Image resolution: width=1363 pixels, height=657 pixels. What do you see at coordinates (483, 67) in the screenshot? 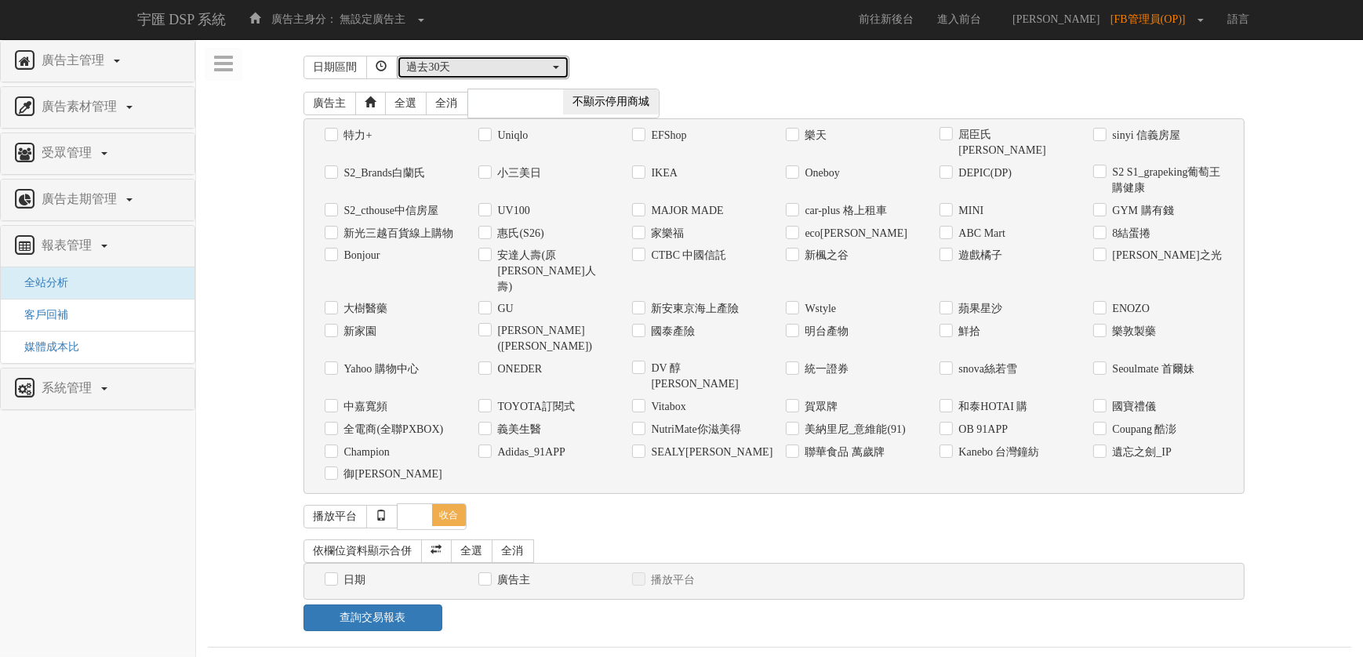
I see `button: 過去30天` at bounding box center [483, 67].